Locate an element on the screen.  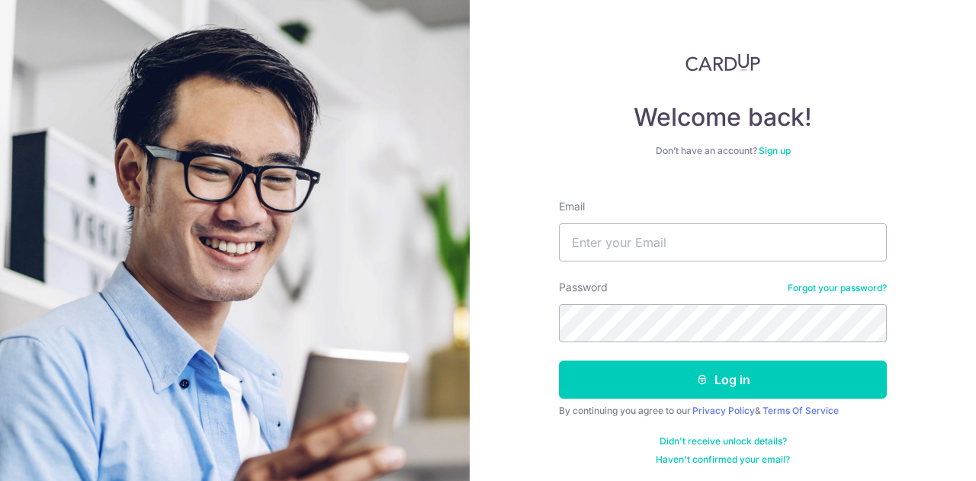
a: Didn't receive unlock details? is located at coordinates (723, 442).